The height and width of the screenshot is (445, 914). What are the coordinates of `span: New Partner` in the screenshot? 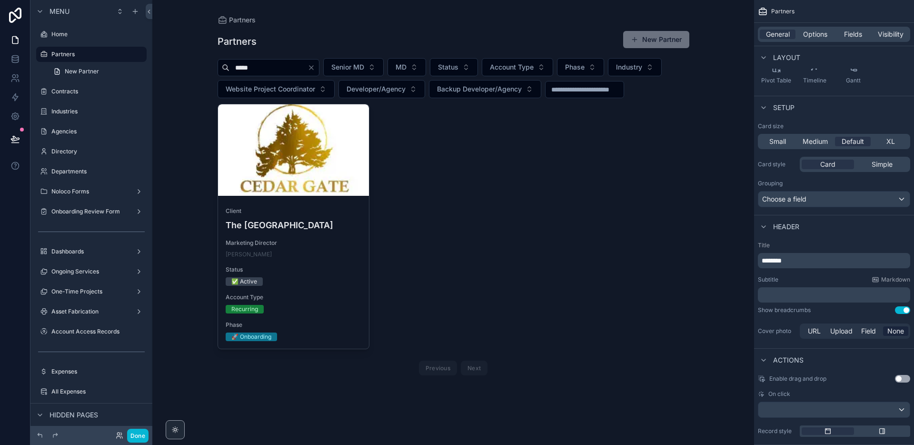 It's located at (82, 71).